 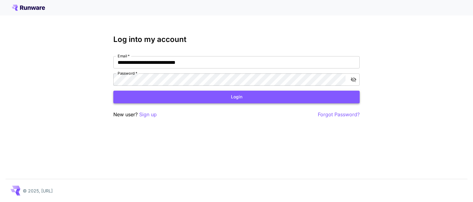 What do you see at coordinates (135, 114) in the screenshot?
I see `p: New user?` at bounding box center [135, 114].